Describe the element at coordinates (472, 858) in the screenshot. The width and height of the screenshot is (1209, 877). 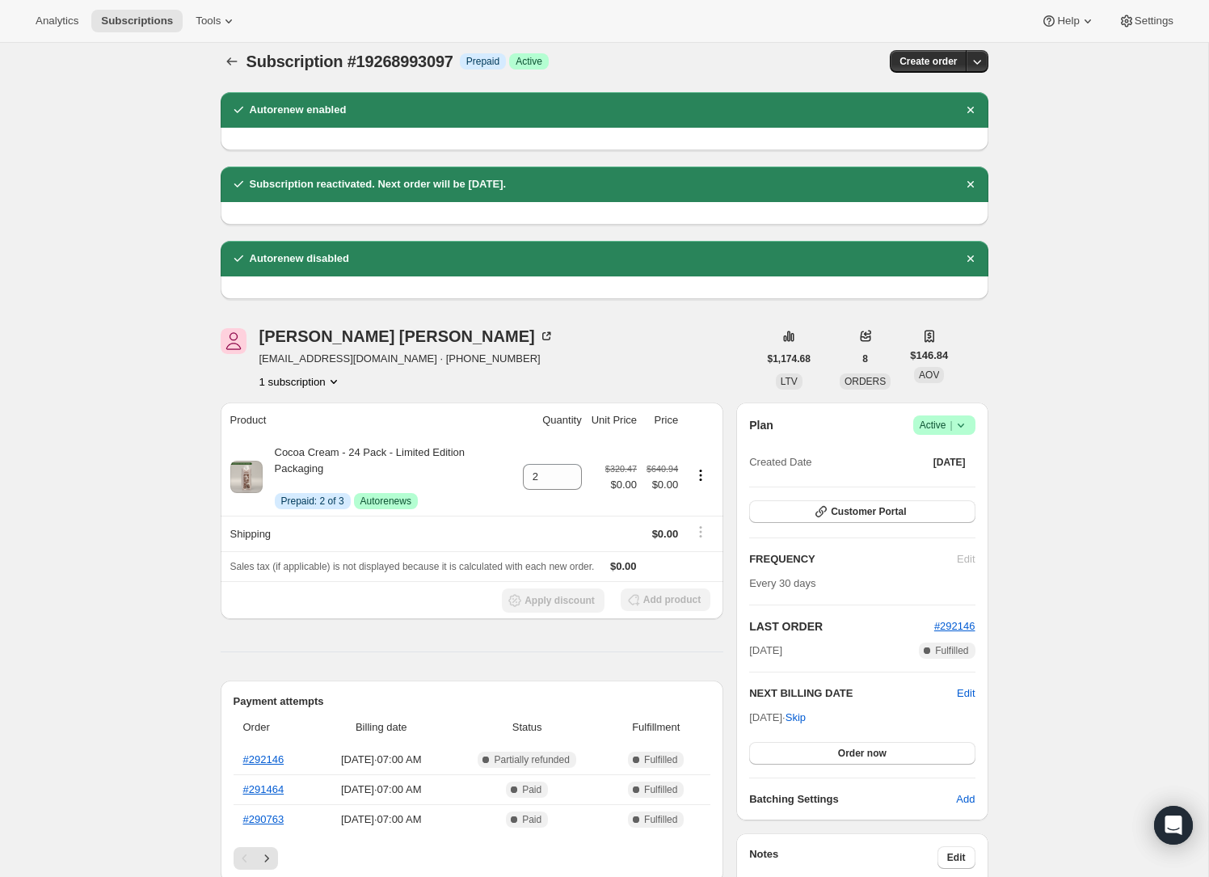
I see `nav: Pagination` at that location.